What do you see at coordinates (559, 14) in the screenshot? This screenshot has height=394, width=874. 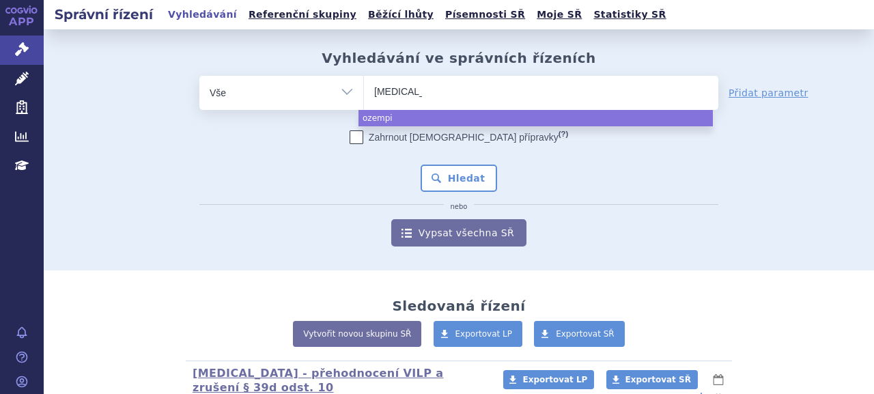 I see `a: Moje SŘ` at bounding box center [559, 14].